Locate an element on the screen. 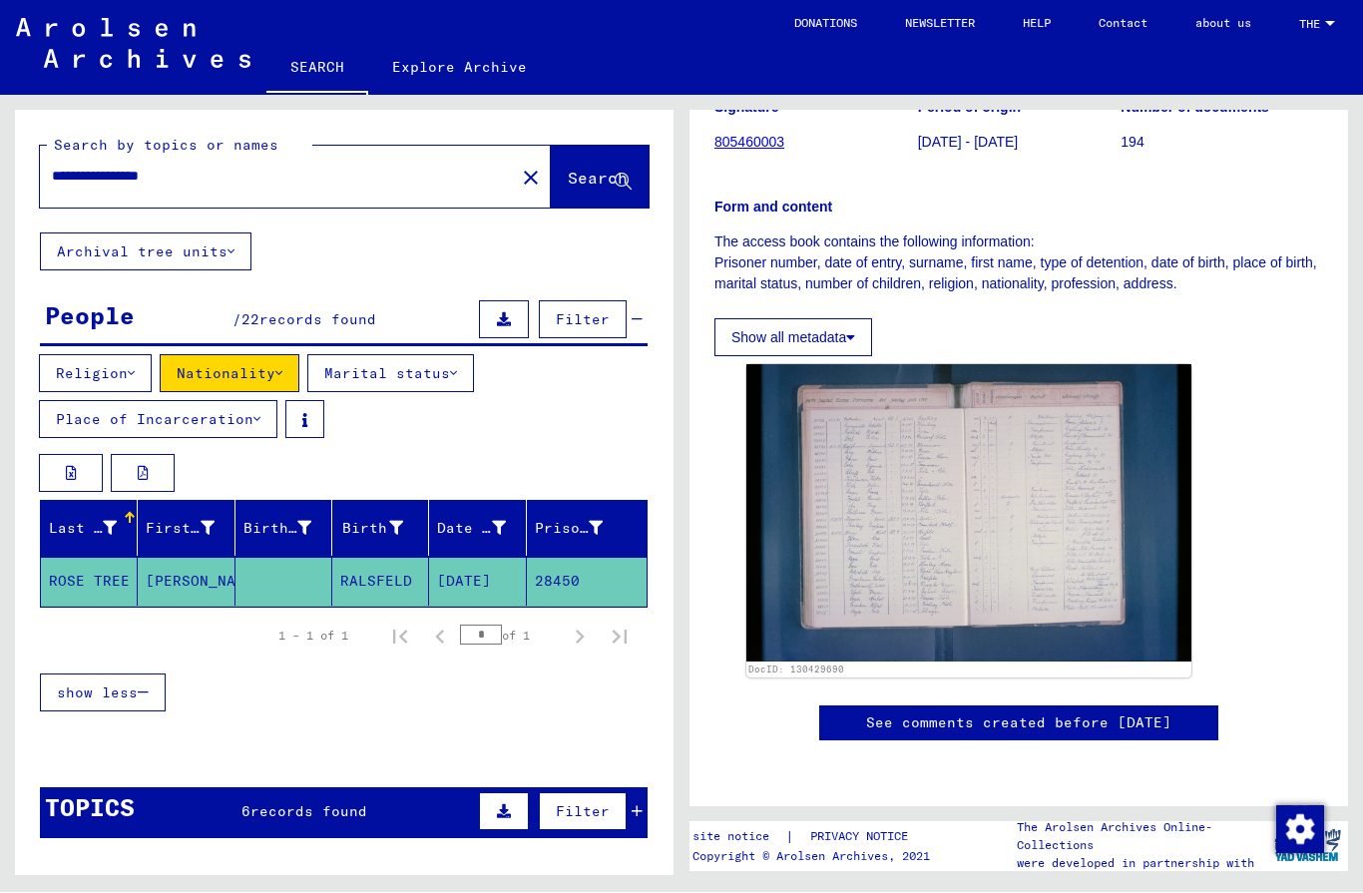 The image size is (1363, 893). b: Form and content is located at coordinates (773, 208).